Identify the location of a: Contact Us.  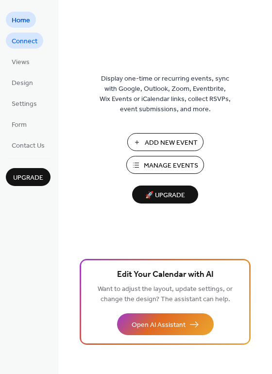
(28, 145).